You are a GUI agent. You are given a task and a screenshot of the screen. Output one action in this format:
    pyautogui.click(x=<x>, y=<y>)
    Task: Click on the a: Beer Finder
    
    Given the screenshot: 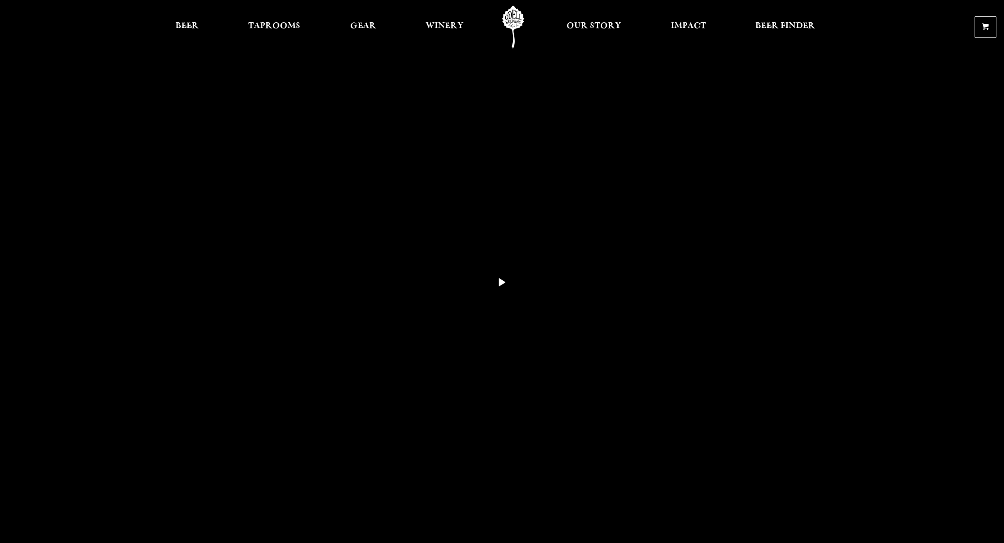 What is the action you would take?
    pyautogui.click(x=785, y=27)
    